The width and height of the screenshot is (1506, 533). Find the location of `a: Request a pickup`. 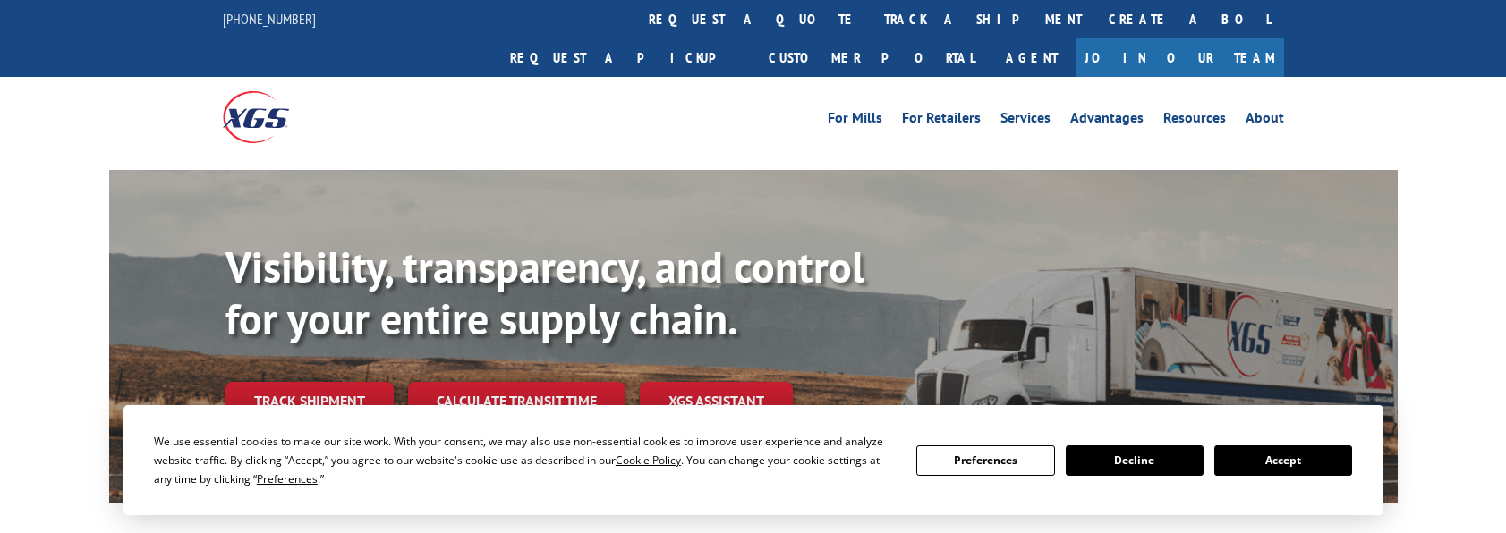

a: Request a pickup is located at coordinates (626, 57).